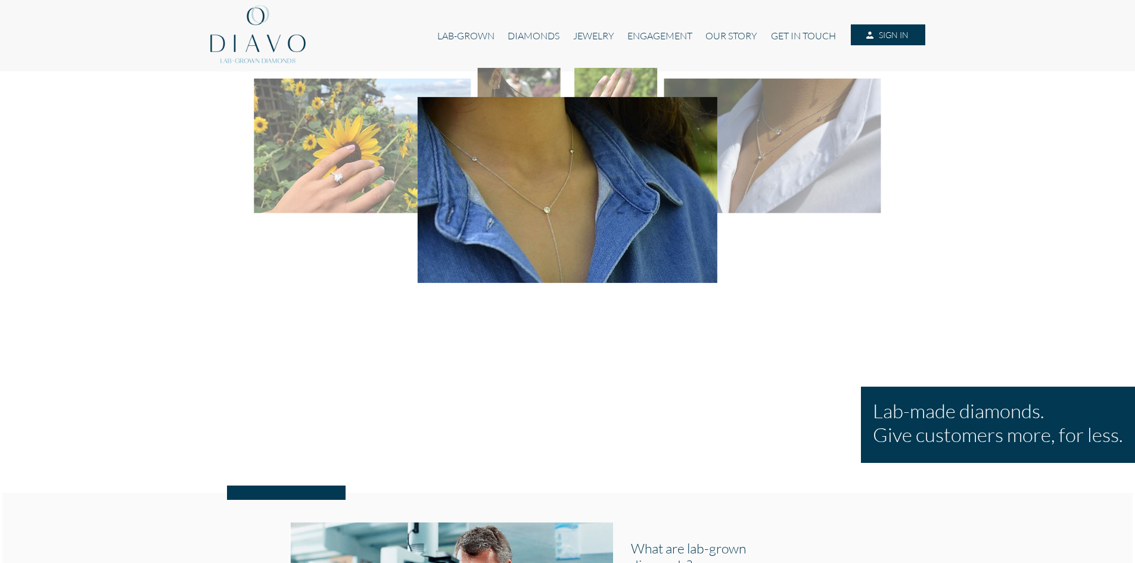 This screenshot has width=1135, height=563. Describe the element at coordinates (803, 36) in the screenshot. I see `a: GET IN TOUCH` at that location.